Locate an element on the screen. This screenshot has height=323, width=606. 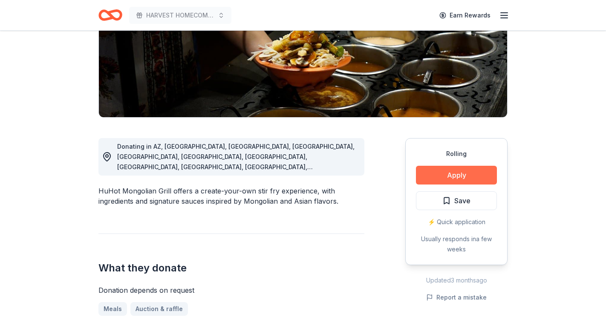
h2: What they donate is located at coordinates (231, 268).